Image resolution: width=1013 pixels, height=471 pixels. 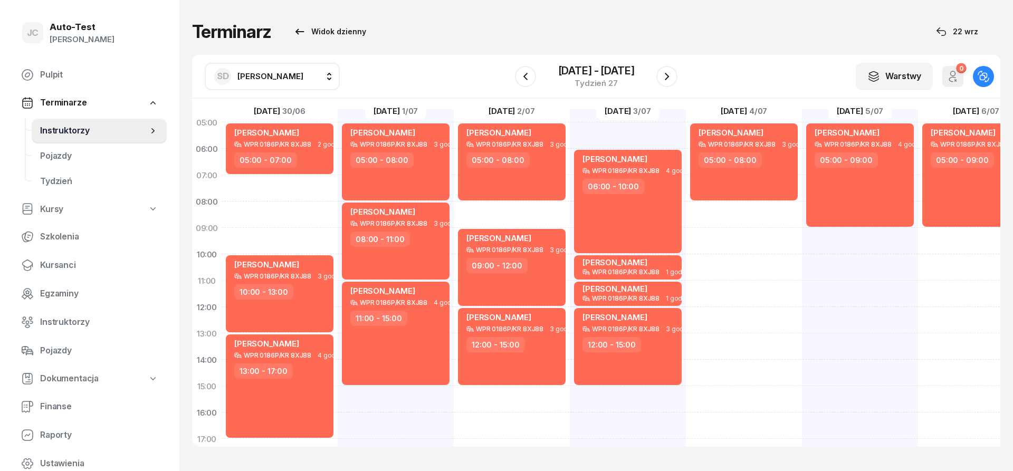 What do you see at coordinates (264, 292) in the screenshot?
I see `div: 10:00 - 13:00` at bounding box center [264, 292].